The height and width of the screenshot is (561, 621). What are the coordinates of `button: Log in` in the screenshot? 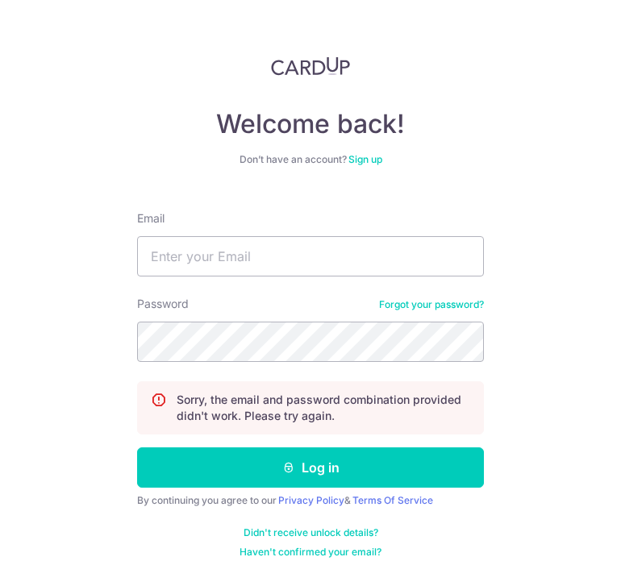 It's located at (311, 468).